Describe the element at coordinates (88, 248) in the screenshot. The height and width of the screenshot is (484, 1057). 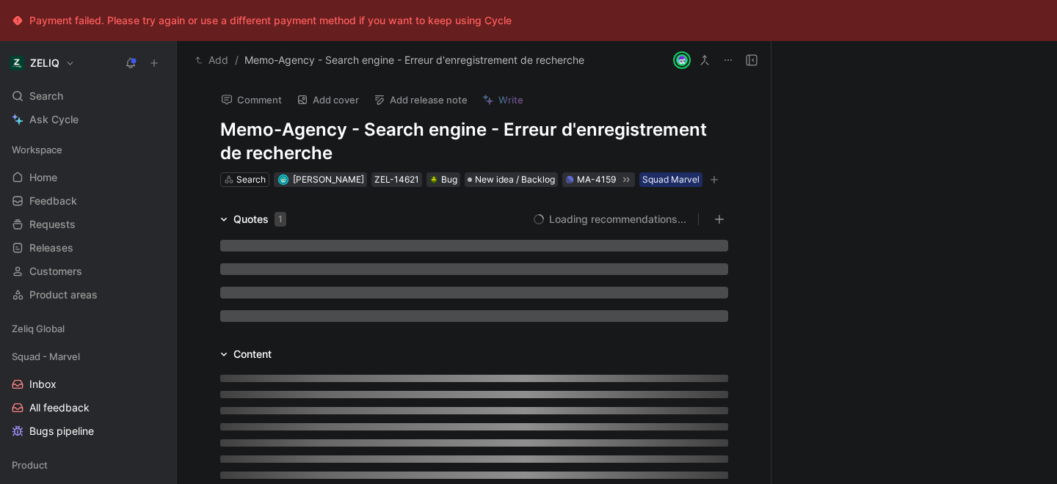
I see `a: Releases` at that location.